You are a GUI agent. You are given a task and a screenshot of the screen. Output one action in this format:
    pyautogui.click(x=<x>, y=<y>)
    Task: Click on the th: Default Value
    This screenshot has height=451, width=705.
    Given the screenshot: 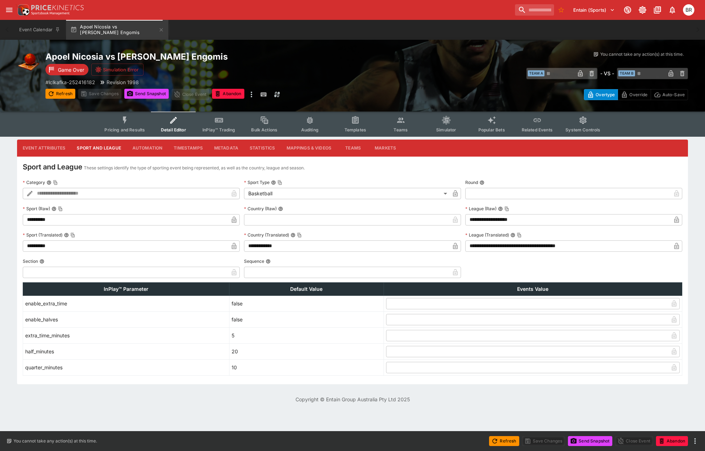 What is the action you would take?
    pyautogui.click(x=307, y=289)
    